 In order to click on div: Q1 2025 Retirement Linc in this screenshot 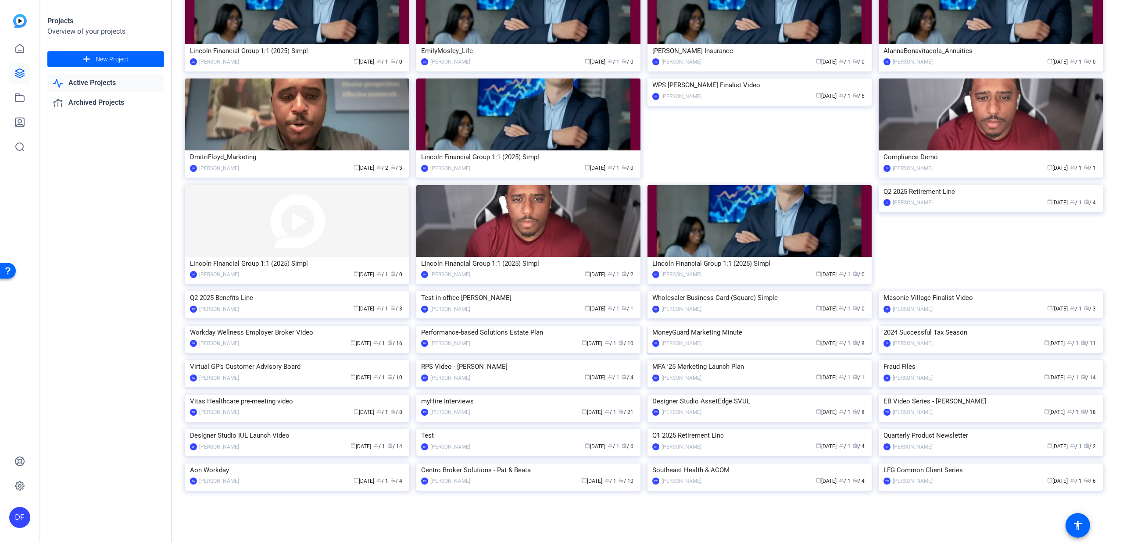, I will do `click(760, 436)`.